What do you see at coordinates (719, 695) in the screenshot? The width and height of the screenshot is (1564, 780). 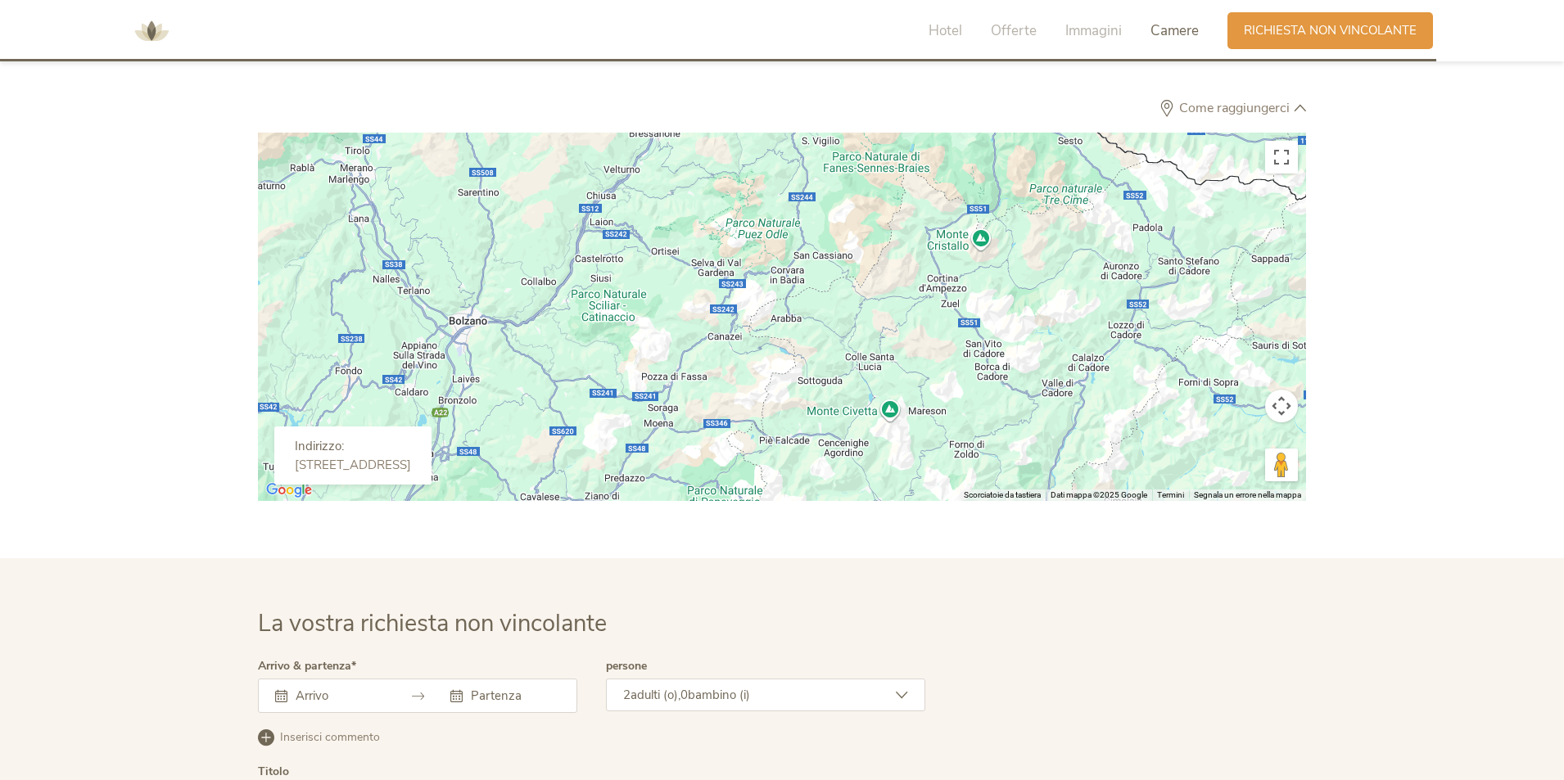 I see `span: bambino (i)` at bounding box center [719, 695].